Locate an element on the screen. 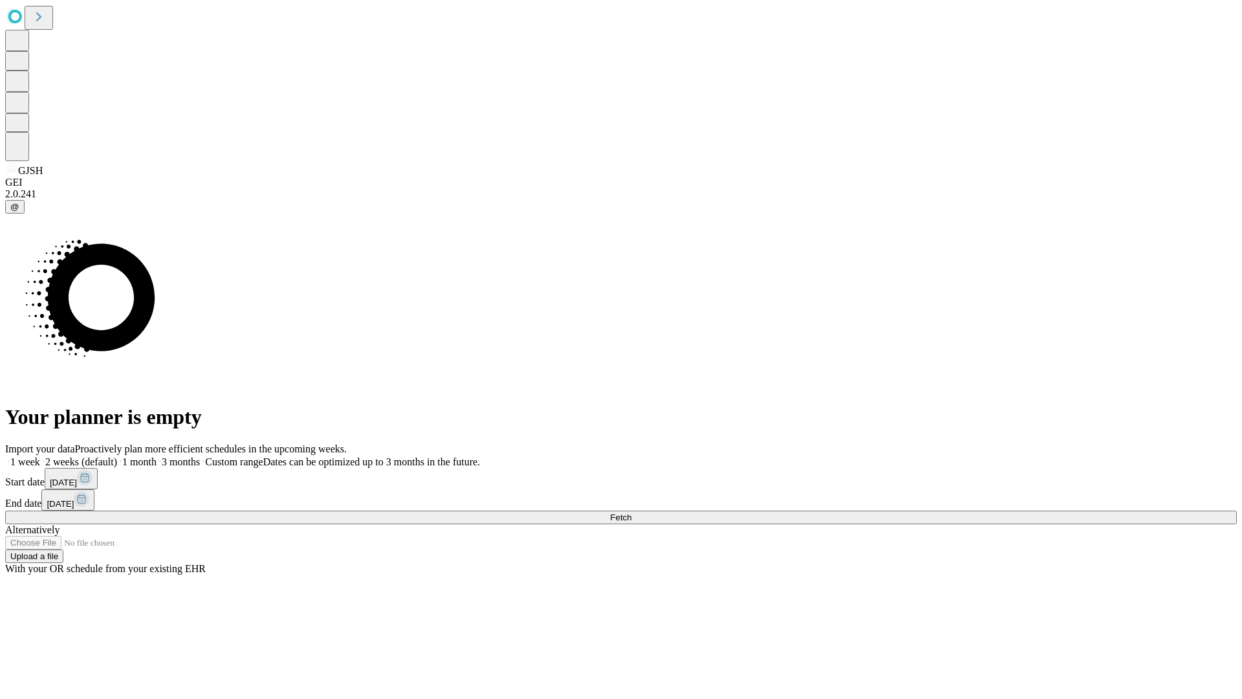 The image size is (1242, 699). span: 1 month is located at coordinates (139, 461).